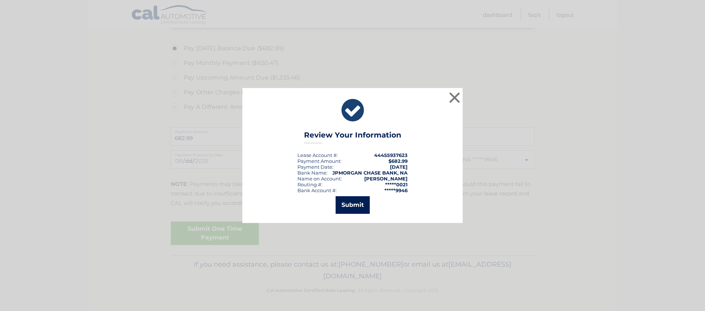  What do you see at coordinates (319, 179) in the screenshot?
I see `div: Name on Account:` at bounding box center [319, 179].